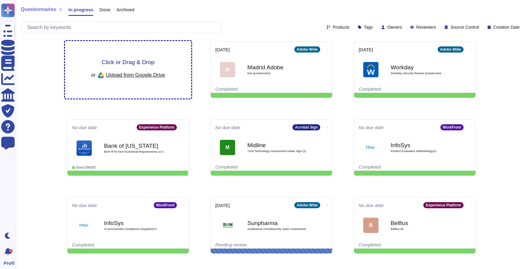 This screenshot has height=269, width=527. What do you see at coordinates (125, 9) in the screenshot?
I see `span: Archived` at bounding box center [125, 9].